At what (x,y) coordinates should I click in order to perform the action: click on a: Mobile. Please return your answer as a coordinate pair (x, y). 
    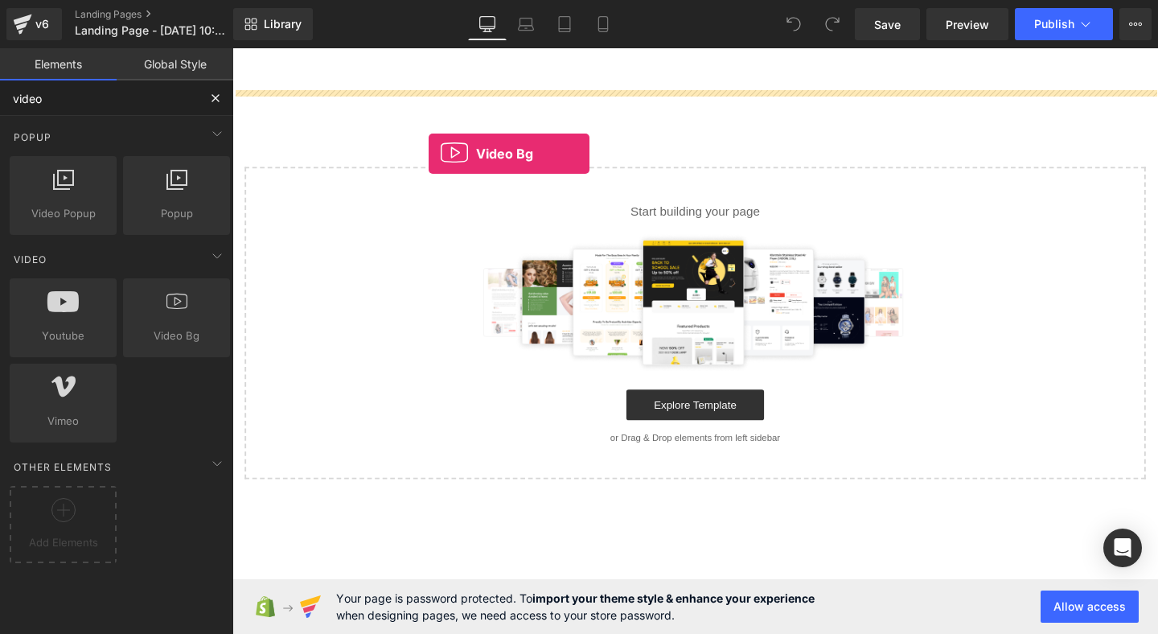
    Looking at the image, I should click on (603, 24).